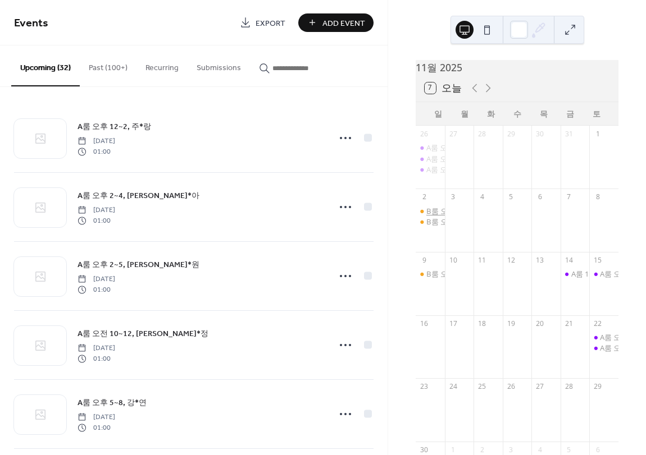  I want to click on div: 25, so click(482, 387).